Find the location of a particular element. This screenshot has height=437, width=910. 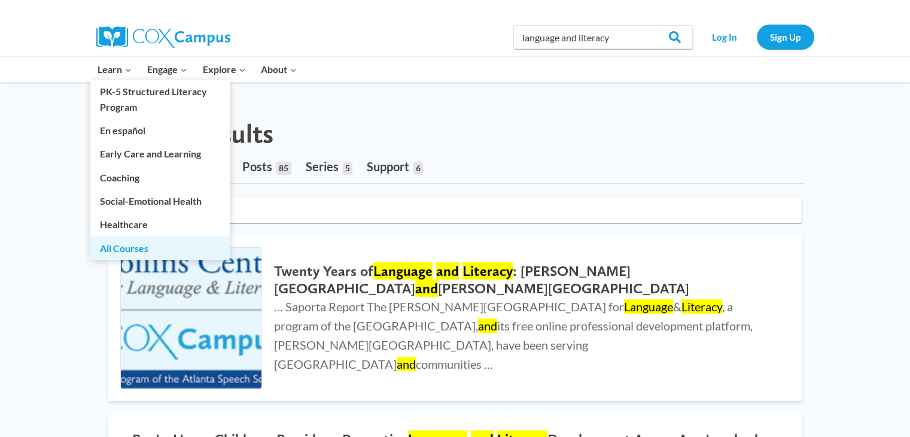

a: All Courses is located at coordinates (160, 248).